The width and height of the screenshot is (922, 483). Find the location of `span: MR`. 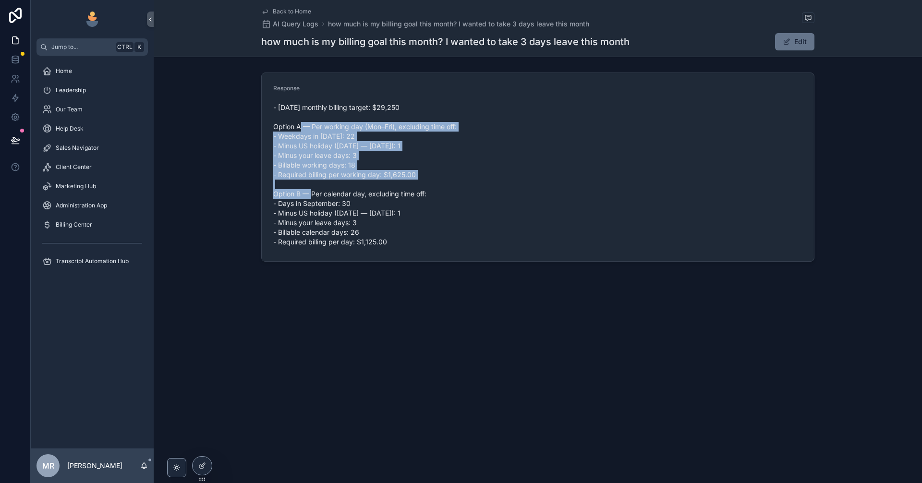

span: MR is located at coordinates (48, 466).